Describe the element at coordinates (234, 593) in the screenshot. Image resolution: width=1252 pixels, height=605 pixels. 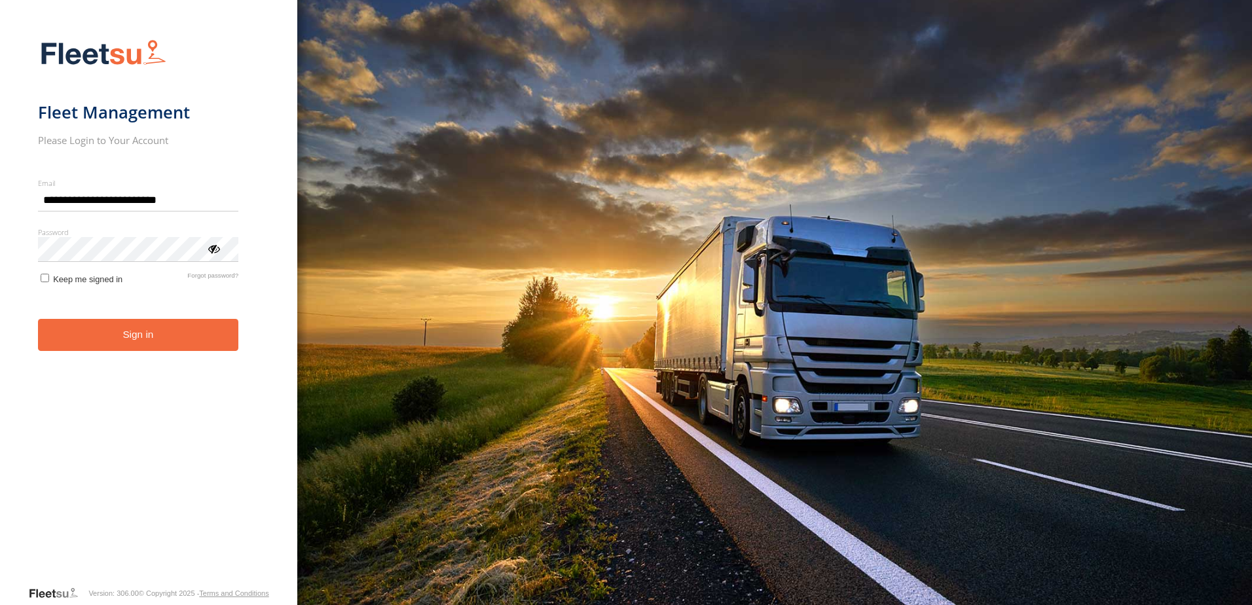
I see `a: Terms and Conditions` at that location.